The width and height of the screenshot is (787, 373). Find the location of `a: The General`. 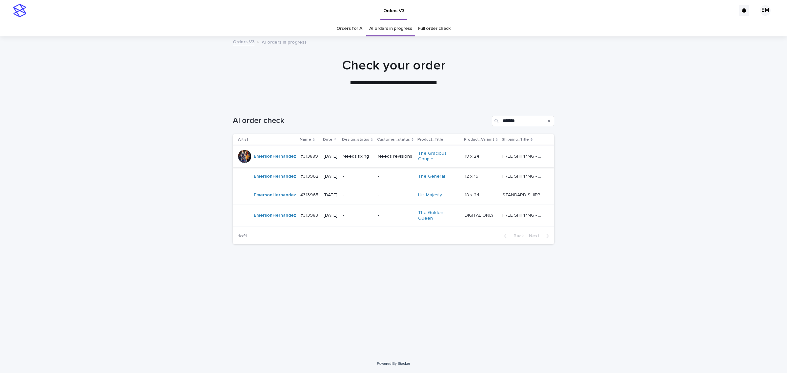

a: The General is located at coordinates (431, 176).